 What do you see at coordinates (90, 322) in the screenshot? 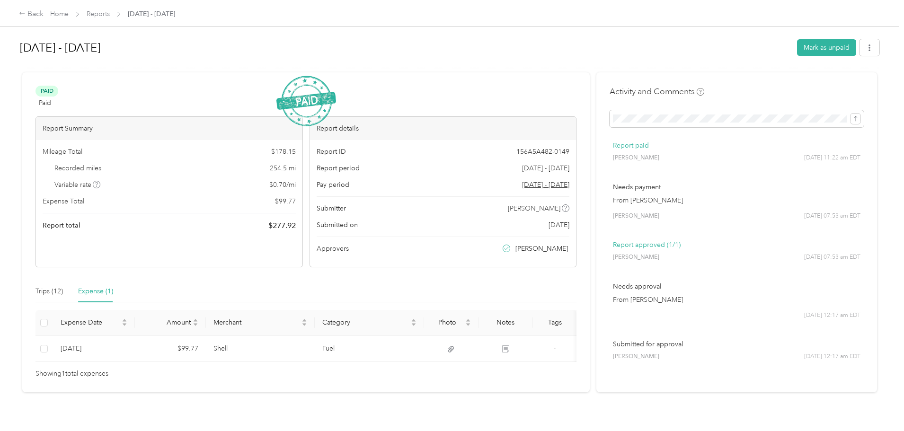
I see `span: Expense Date` at bounding box center [90, 322].